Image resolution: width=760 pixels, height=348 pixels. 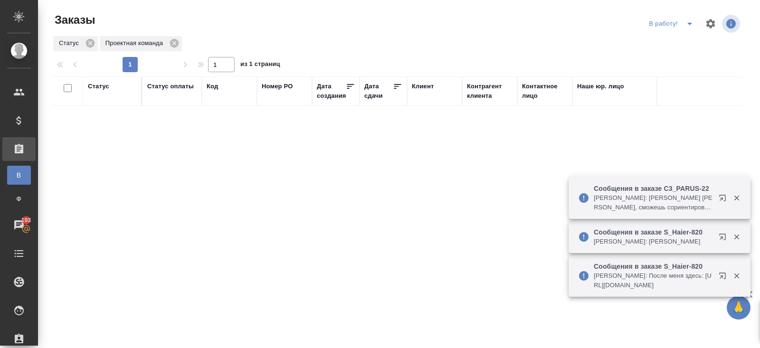 What do you see at coordinates (19, 225) in the screenshot?
I see `a: 193` at bounding box center [19, 225].